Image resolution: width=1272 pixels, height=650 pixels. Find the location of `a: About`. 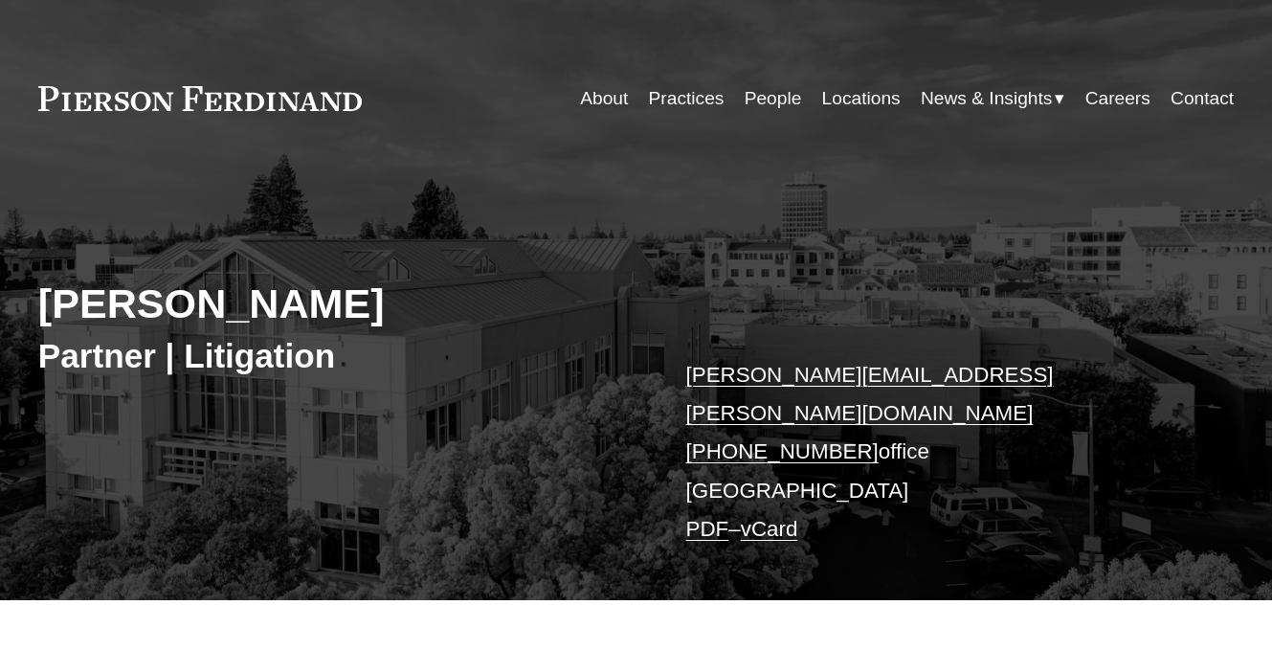

a: About is located at coordinates (604, 99).